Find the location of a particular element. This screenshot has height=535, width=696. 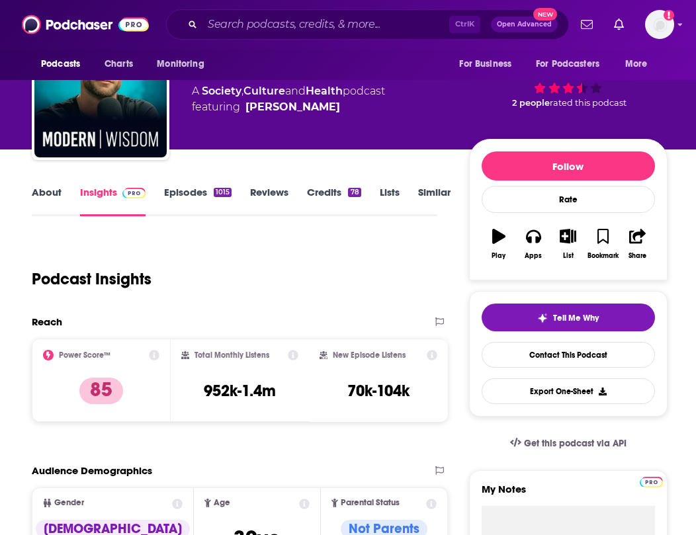

button: Follow is located at coordinates (568, 166).